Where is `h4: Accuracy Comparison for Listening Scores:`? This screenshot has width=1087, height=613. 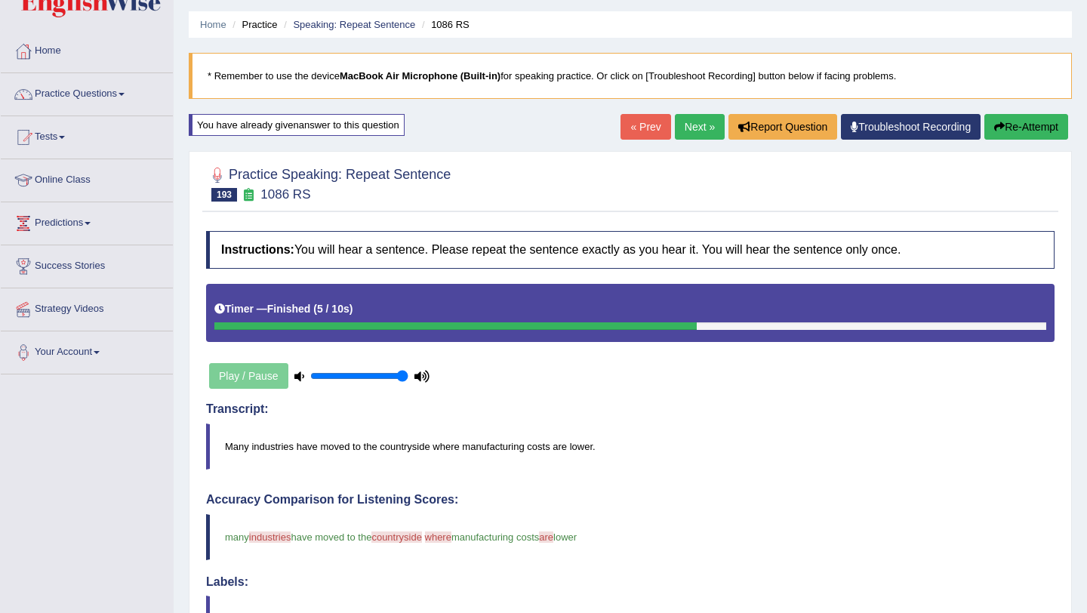
h4: Accuracy Comparison for Listening Scores: is located at coordinates (630, 500).